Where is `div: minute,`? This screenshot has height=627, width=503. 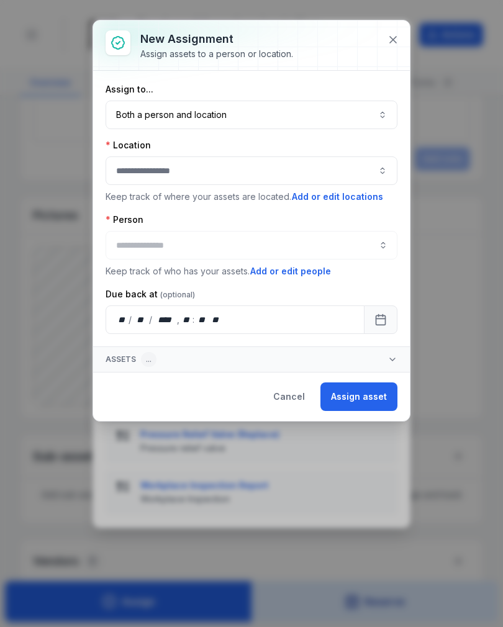
div: minute, is located at coordinates (202, 320).